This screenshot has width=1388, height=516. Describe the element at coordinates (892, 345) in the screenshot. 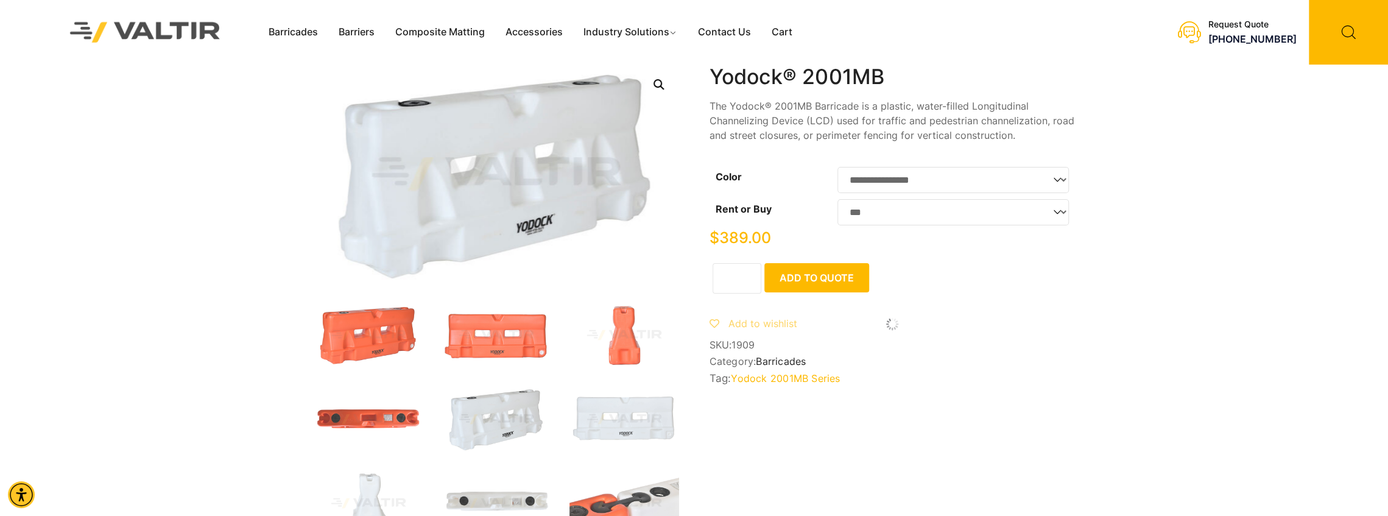

I see `span: SKU:` at that location.